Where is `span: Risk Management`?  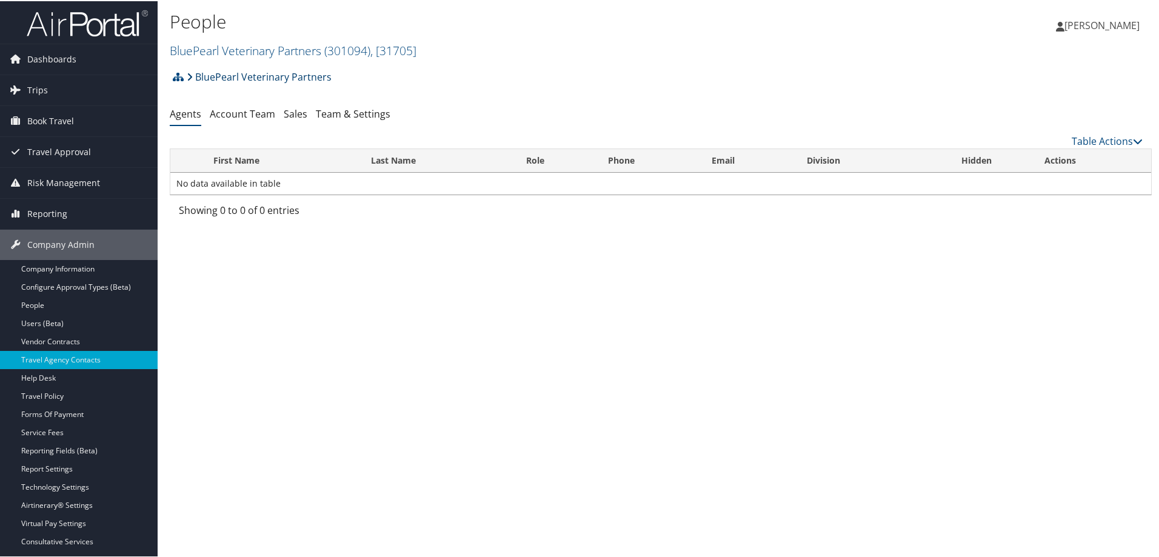 span: Risk Management is located at coordinates (64, 182).